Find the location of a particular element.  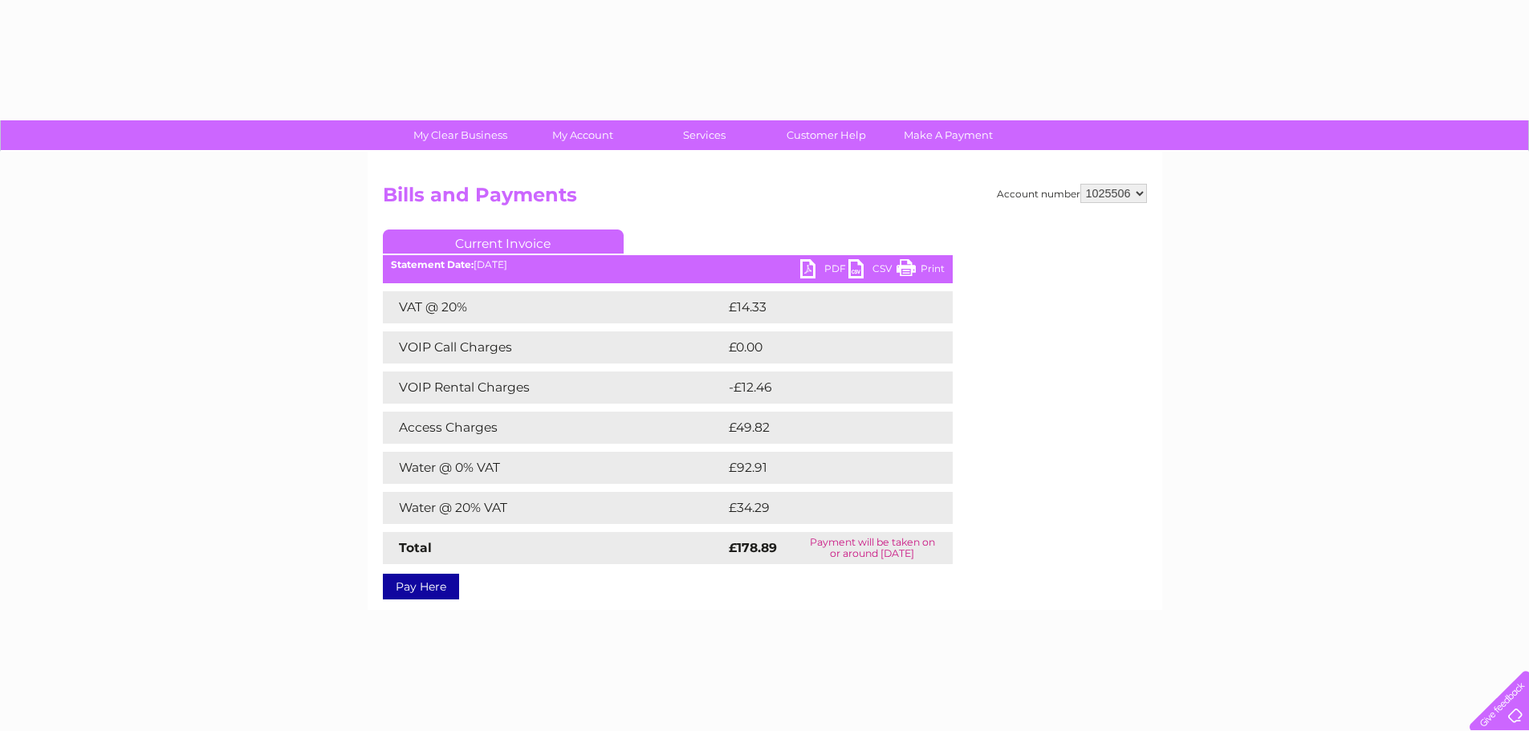

strong: £178.89 is located at coordinates (753, 547).